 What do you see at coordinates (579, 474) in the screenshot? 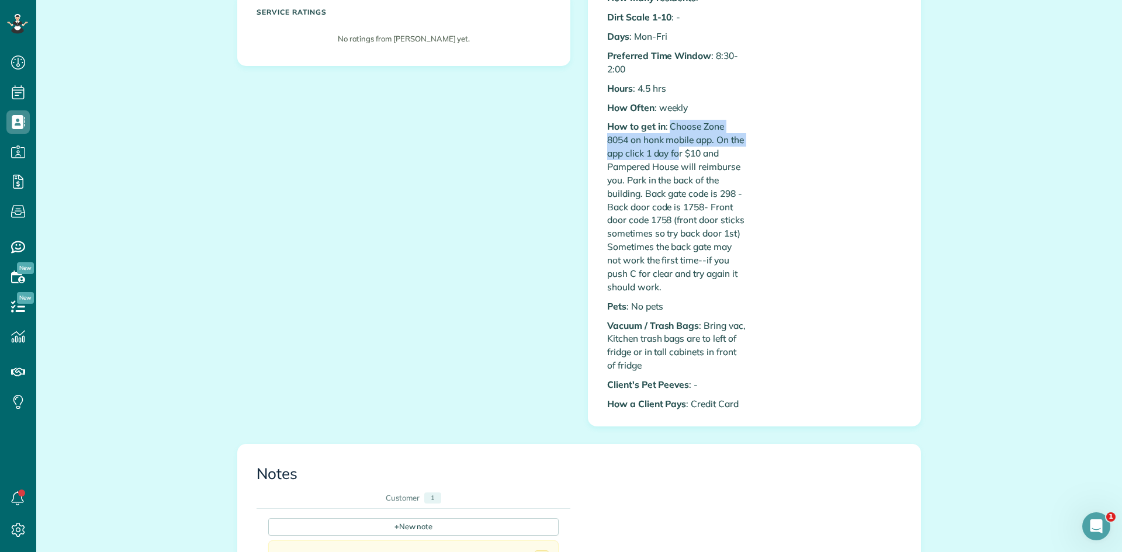
I see `h3: Notes` at bounding box center [579, 474].